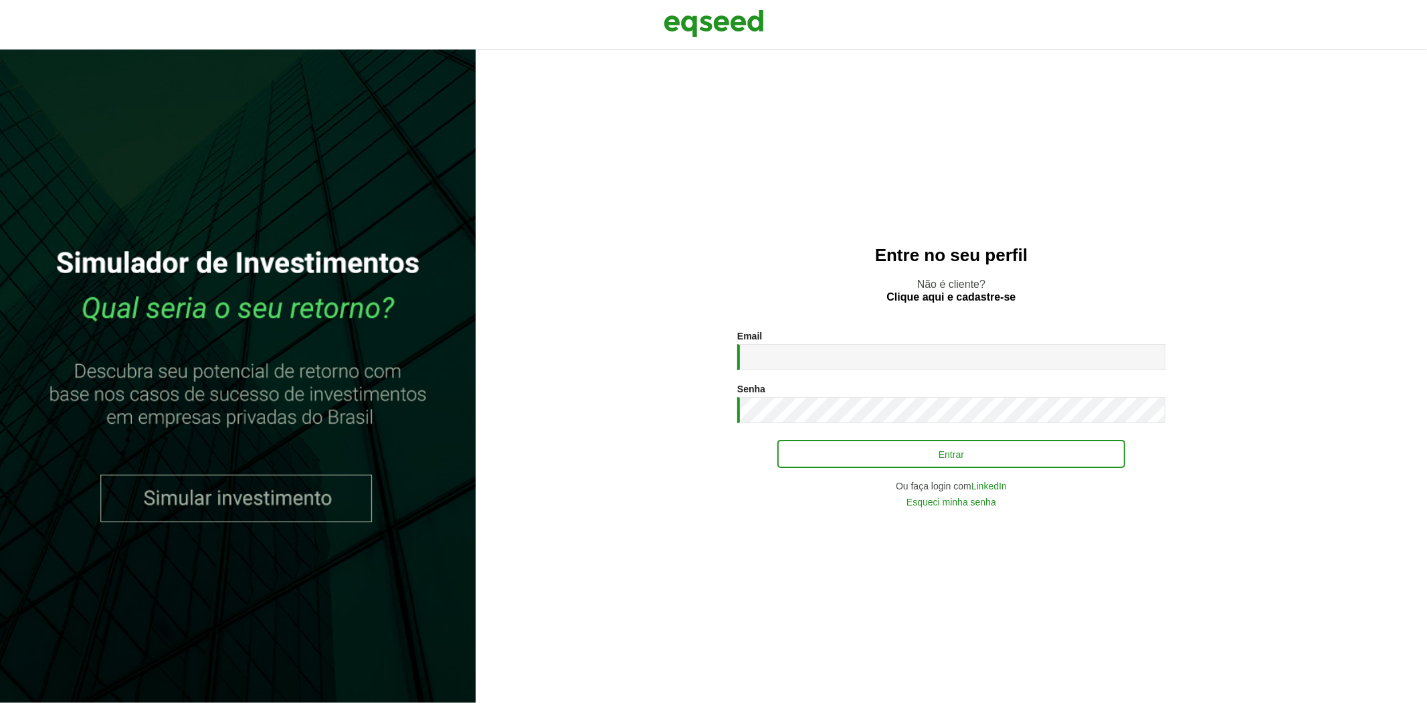  I want to click on a: Esqueci minha senha, so click(952, 502).